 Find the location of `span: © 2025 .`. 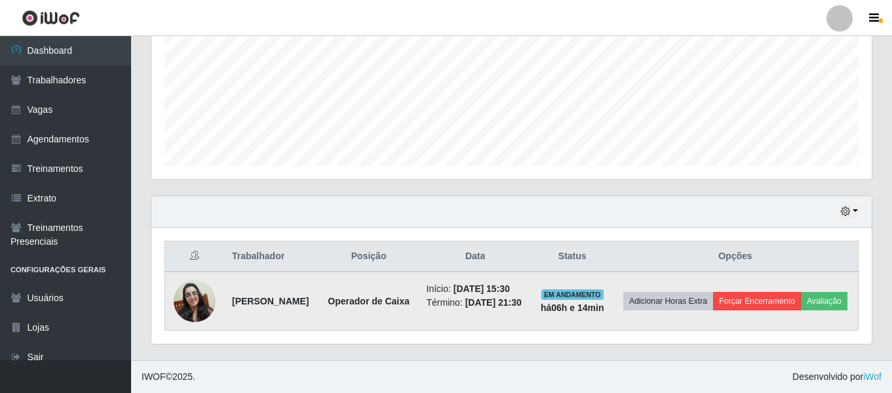

span: © 2025 . is located at coordinates (168, 376).